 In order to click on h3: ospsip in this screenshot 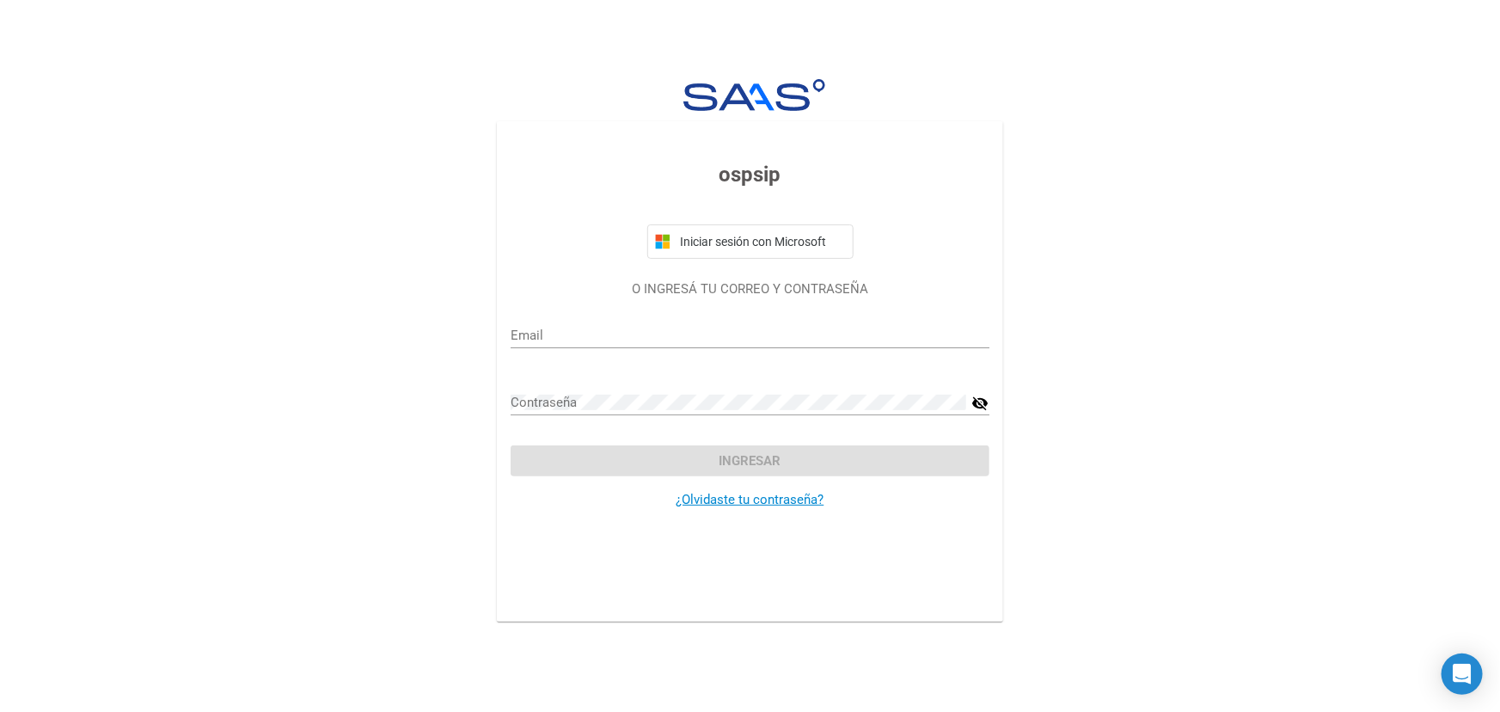, I will do `click(750, 175)`.